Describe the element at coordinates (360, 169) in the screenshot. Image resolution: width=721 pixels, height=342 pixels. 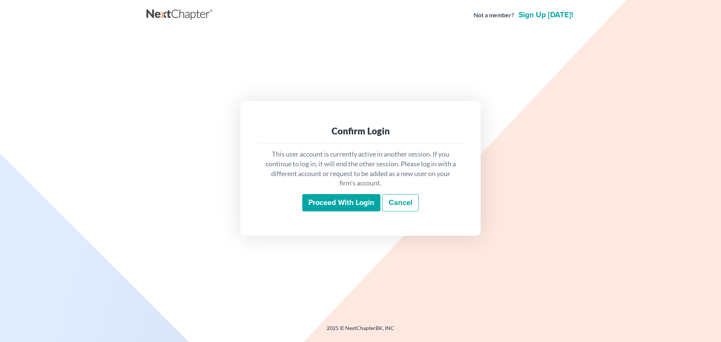
I see `p: This user account is currently active in another session. If you continue to log in, it will end ...` at that location.